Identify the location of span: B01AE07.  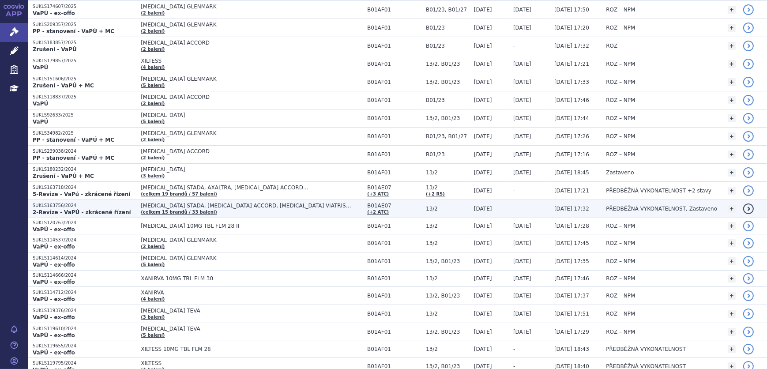
(394, 206).